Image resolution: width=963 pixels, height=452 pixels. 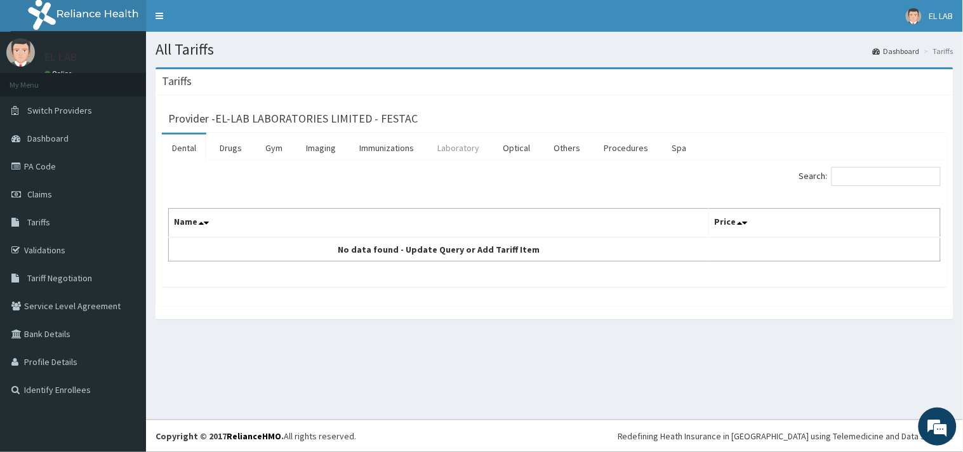 What do you see at coordinates (886, 176) in the screenshot?
I see `input: Search:` at bounding box center [886, 176].